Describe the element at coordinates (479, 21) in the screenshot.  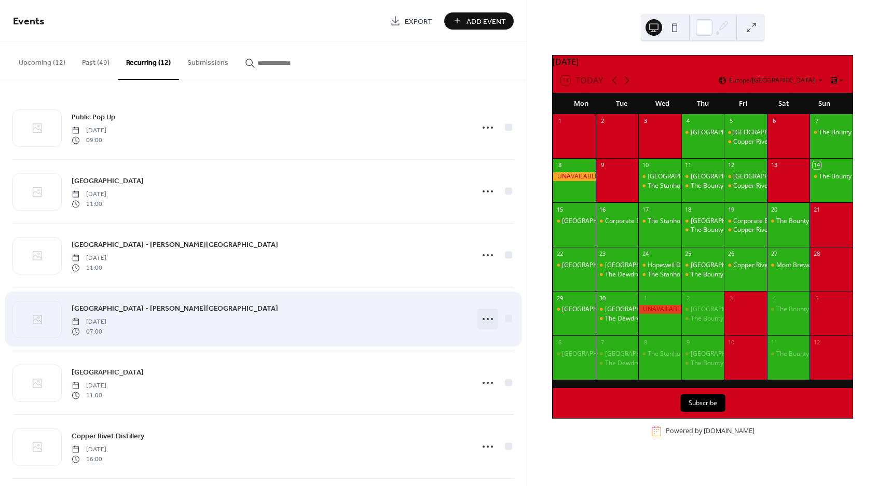
I see `a: Add Event` at that location.